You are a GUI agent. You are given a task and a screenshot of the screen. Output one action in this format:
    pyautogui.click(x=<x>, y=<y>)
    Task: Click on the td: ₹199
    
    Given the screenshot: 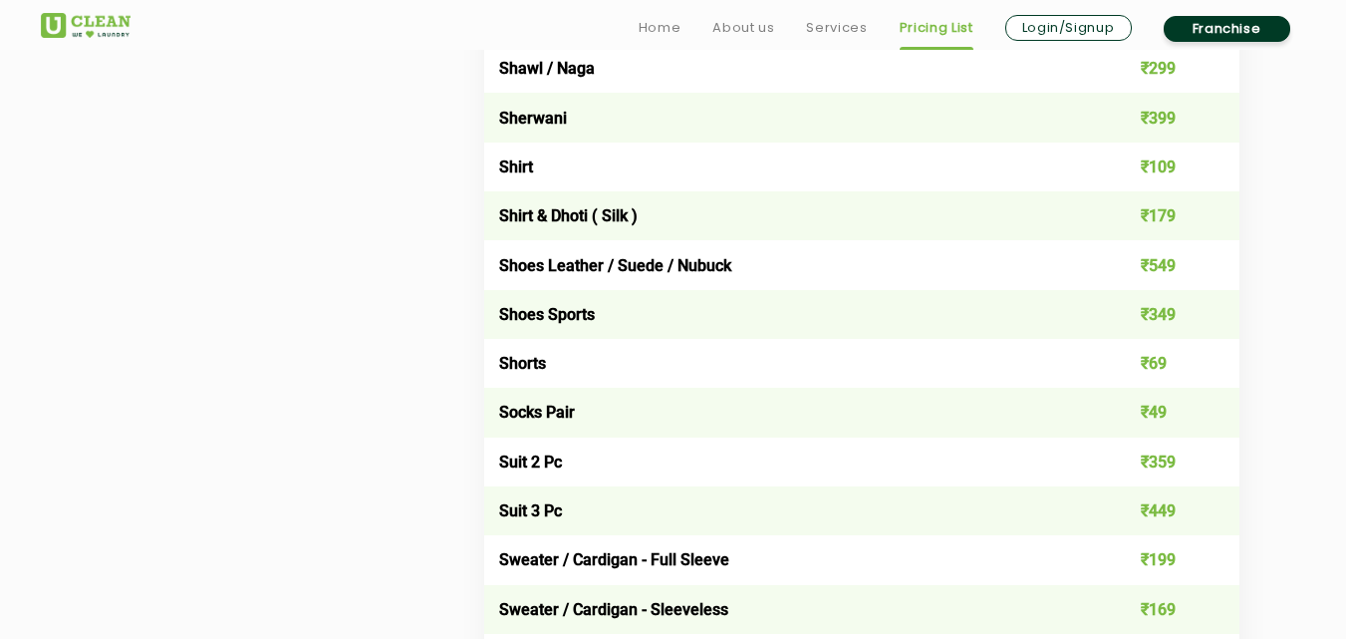 What is the action you would take?
    pyautogui.click(x=1164, y=559)
    